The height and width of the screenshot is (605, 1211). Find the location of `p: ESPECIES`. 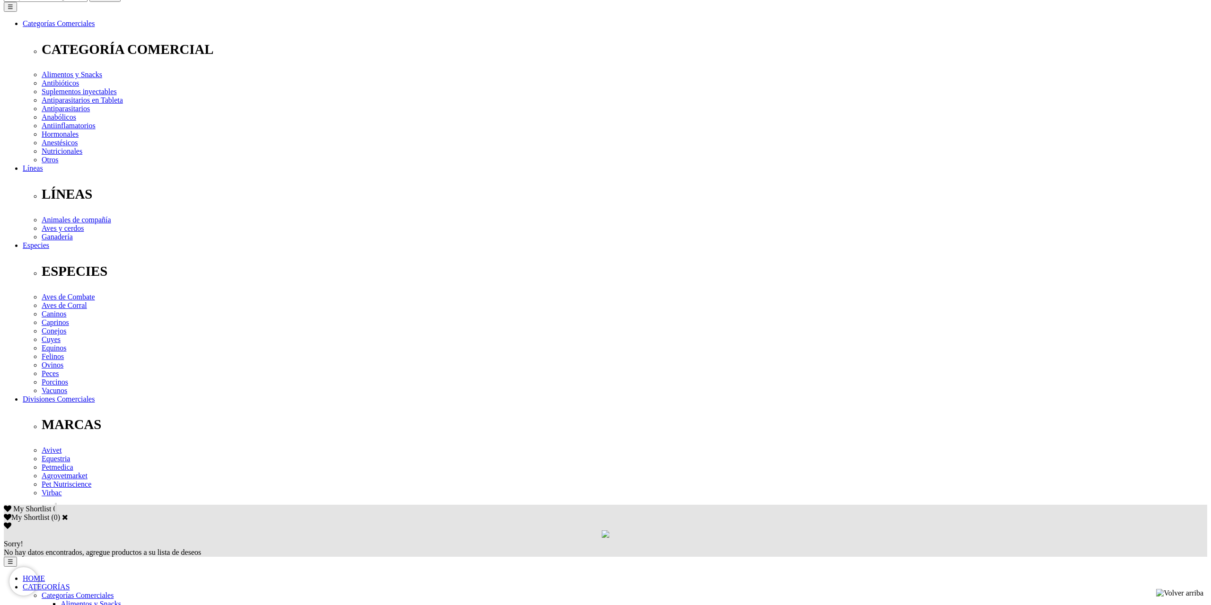

p: ESPECIES is located at coordinates (624, 271).